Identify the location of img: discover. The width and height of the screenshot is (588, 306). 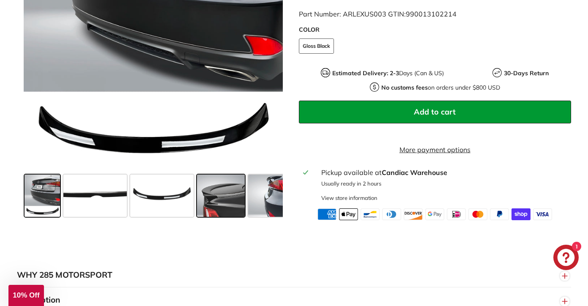
(413, 214).